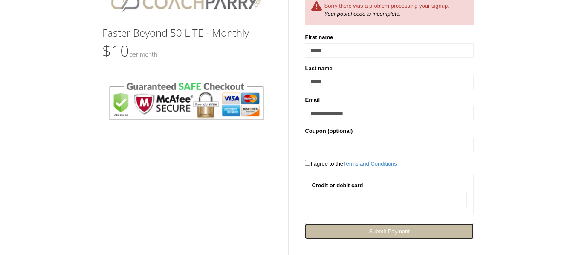 This screenshot has width=576, height=255. Describe the element at coordinates (362, 14) in the screenshot. I see `i: Your postal code is incomplete.` at that location.